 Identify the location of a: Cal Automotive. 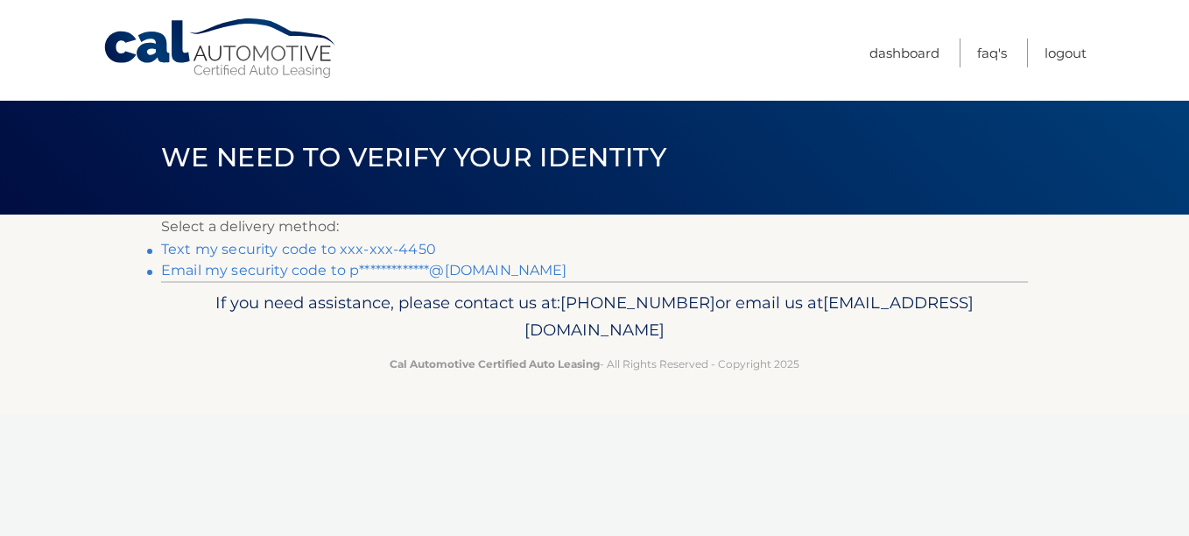
(221, 48).